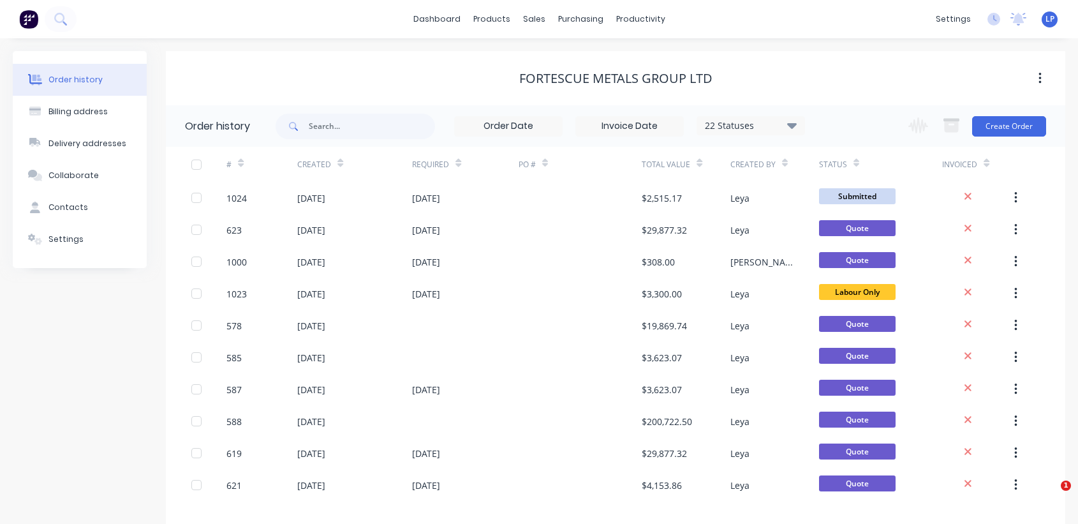 The width and height of the screenshot is (1078, 524). What do you see at coordinates (640, 19) in the screenshot?
I see `div: productivity` at bounding box center [640, 19].